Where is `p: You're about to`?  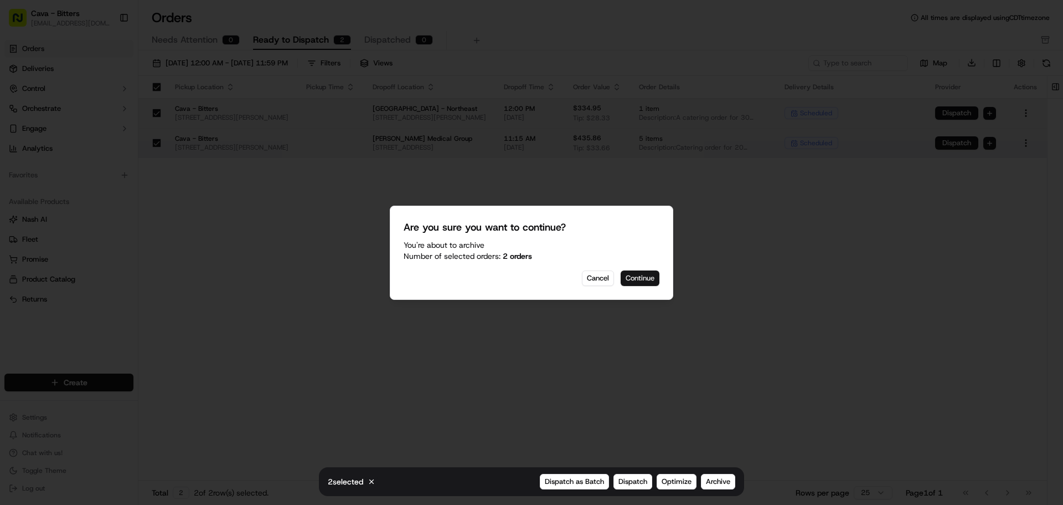
p: You're about to is located at coordinates (532, 250).